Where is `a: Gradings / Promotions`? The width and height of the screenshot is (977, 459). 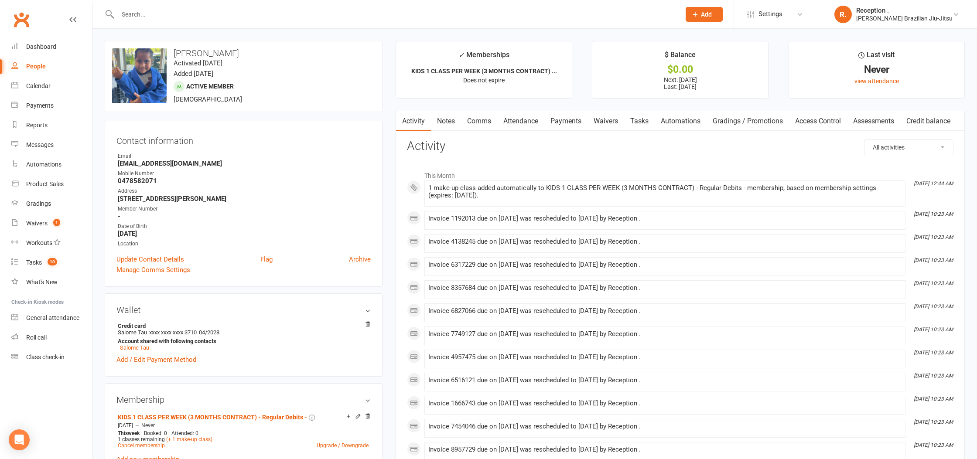 a: Gradings / Promotions is located at coordinates (748, 121).